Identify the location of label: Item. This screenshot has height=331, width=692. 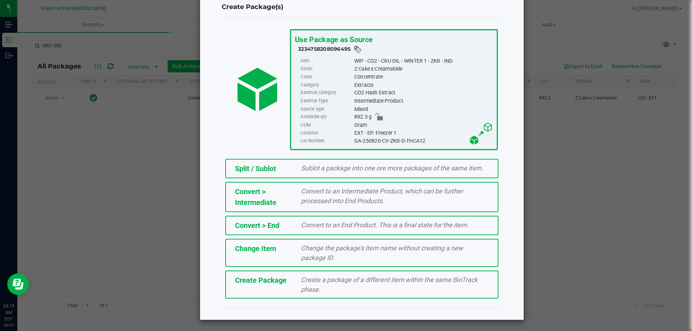
(327, 61).